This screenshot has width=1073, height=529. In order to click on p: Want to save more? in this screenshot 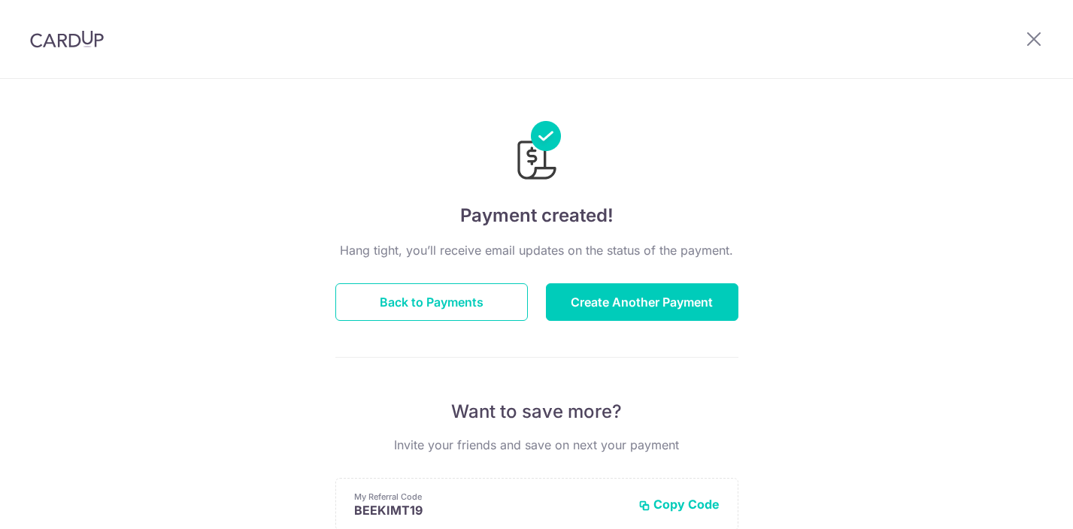, I will do `click(537, 412)`.